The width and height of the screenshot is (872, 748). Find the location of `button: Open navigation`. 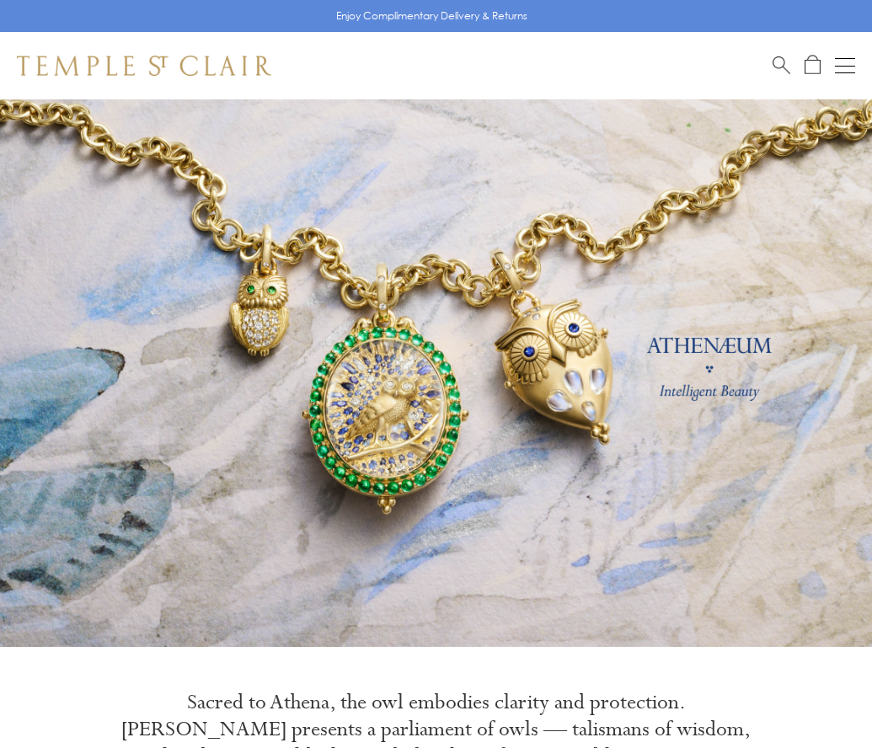

button: Open navigation is located at coordinates (845, 66).